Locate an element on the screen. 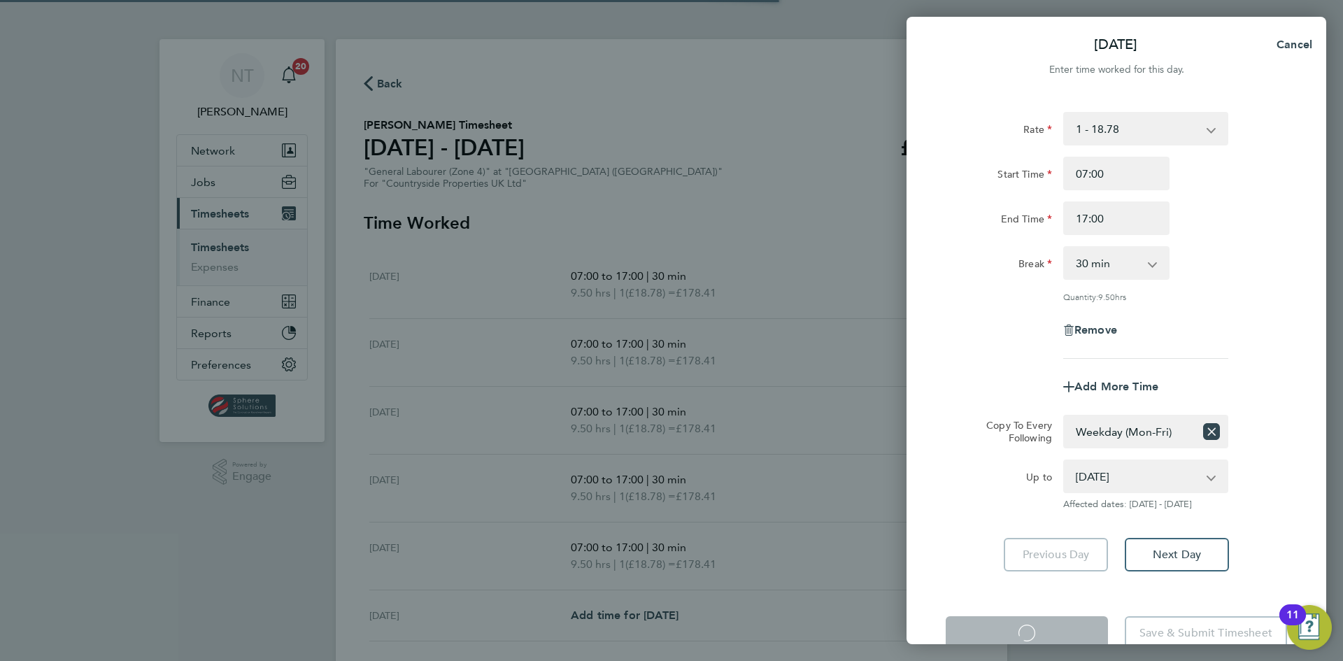 Image resolution: width=1343 pixels, height=661 pixels. button: Cancel is located at coordinates (1290, 45).